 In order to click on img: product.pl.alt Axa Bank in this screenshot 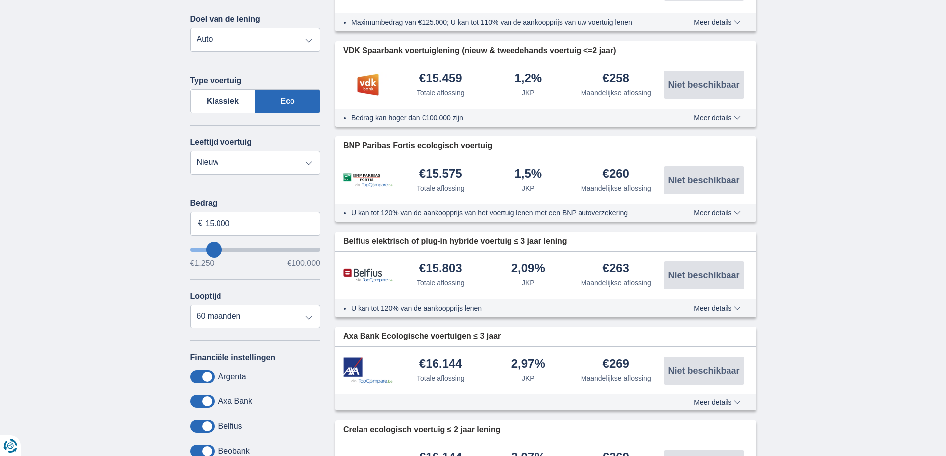, I will do `click(368, 370)`.